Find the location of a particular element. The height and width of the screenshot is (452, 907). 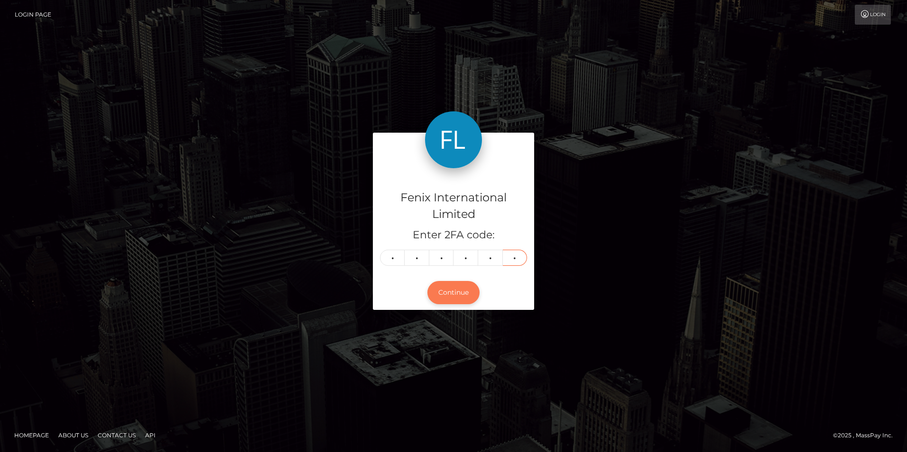

a: About Us is located at coordinates (73, 435).